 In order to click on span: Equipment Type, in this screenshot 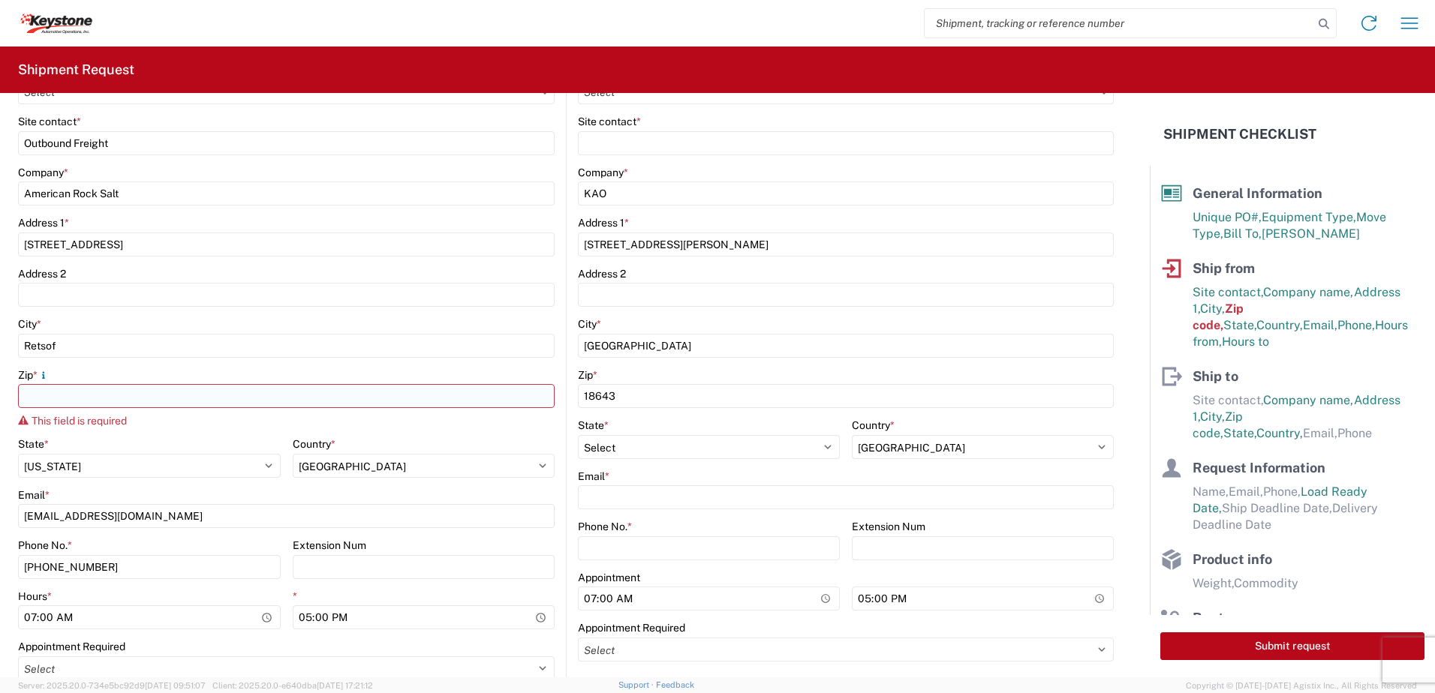, I will do `click(1309, 217)`.